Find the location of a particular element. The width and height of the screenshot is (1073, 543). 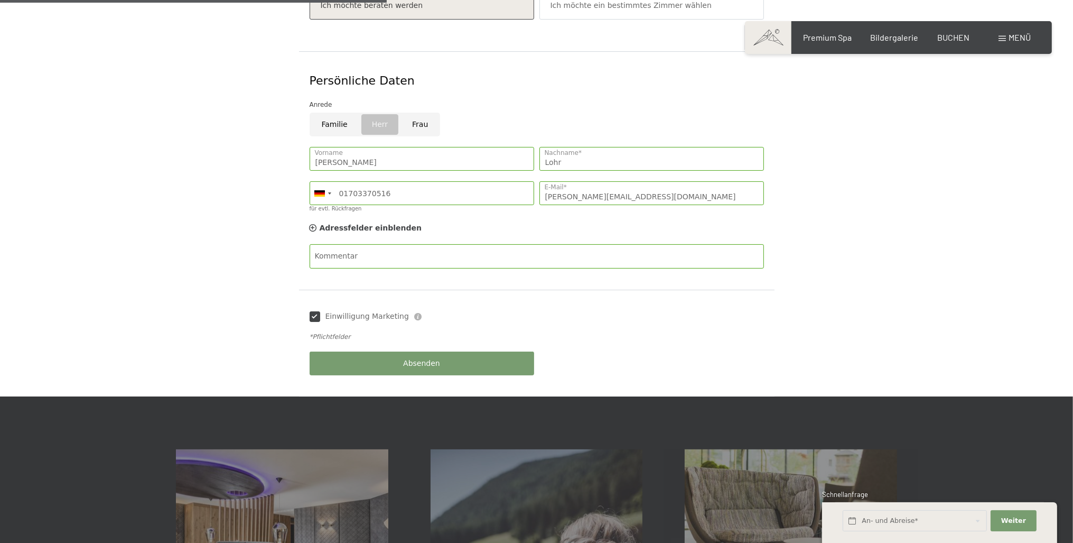

span: Premium Spa is located at coordinates (827, 37).